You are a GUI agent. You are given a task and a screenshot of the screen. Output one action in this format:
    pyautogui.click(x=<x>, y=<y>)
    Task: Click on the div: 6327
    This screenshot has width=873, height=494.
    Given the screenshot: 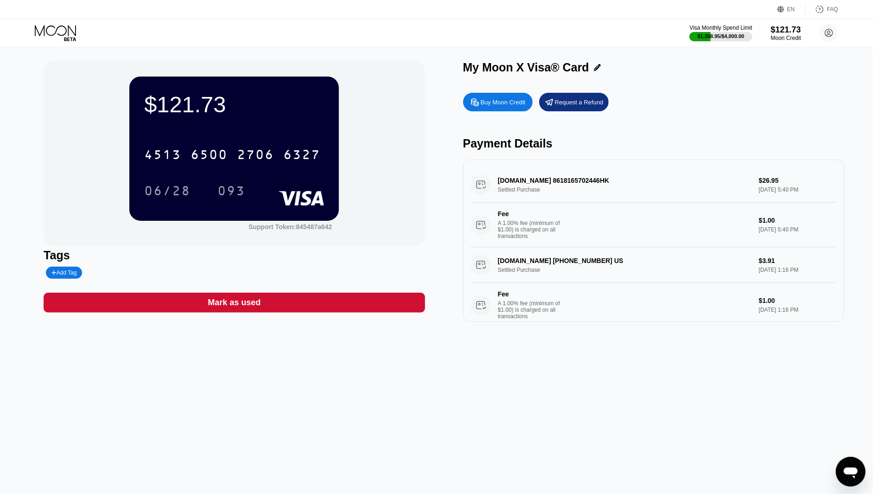 What is the action you would take?
    pyautogui.click(x=302, y=156)
    